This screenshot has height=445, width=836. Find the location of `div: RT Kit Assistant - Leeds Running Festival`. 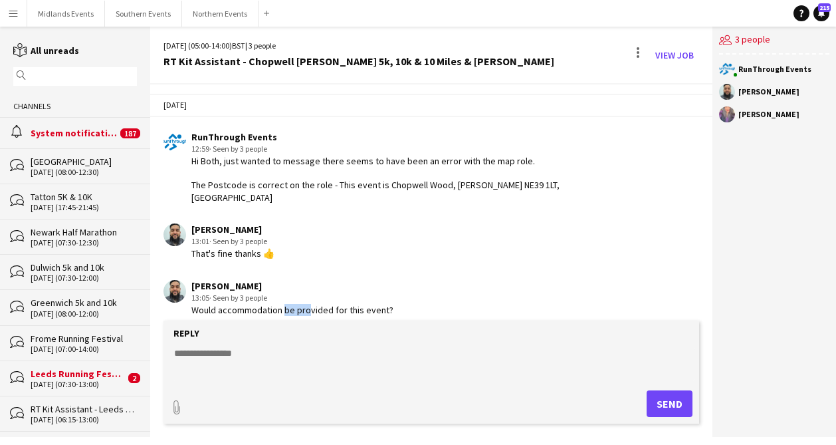

div: RT Kit Assistant - Leeds Running Festival is located at coordinates (84, 409).